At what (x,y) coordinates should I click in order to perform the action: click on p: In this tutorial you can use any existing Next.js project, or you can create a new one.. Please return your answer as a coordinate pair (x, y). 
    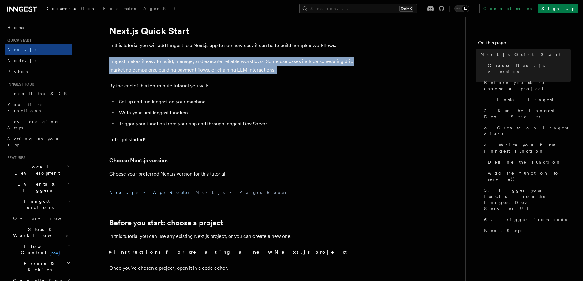
    Looking at the image, I should click on (232, 237).